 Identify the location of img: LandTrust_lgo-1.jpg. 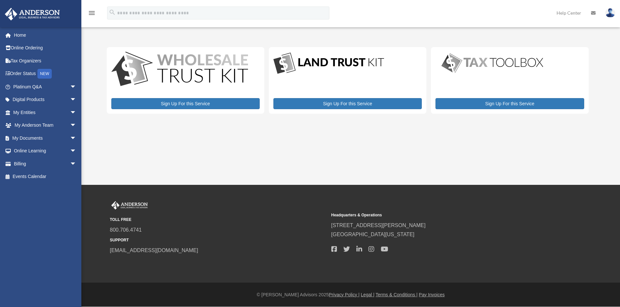
(329, 63).